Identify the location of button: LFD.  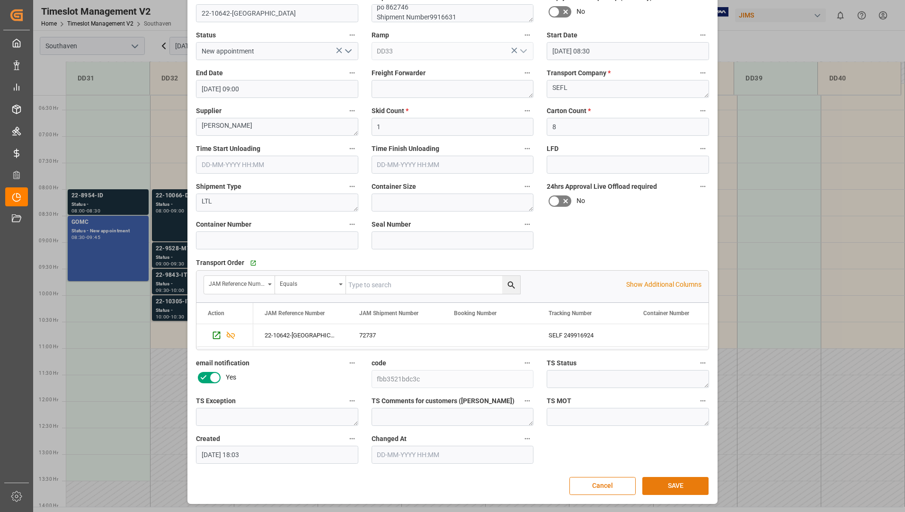
(703, 149).